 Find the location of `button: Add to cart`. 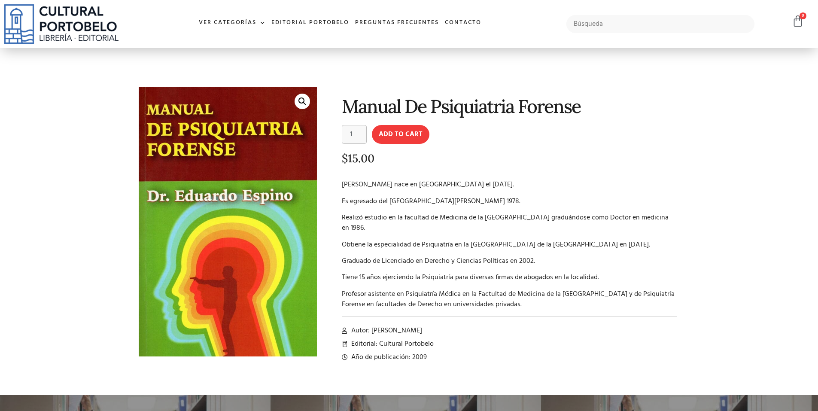

button: Add to cart is located at coordinates (401, 134).